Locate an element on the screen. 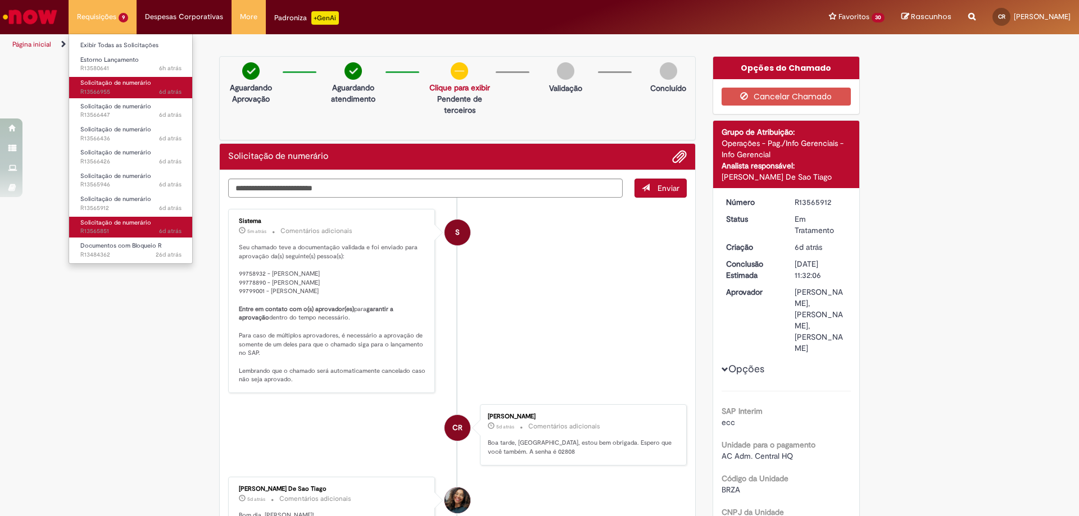 The image size is (1079, 516). img: ServiceNow is located at coordinates (30, 17).